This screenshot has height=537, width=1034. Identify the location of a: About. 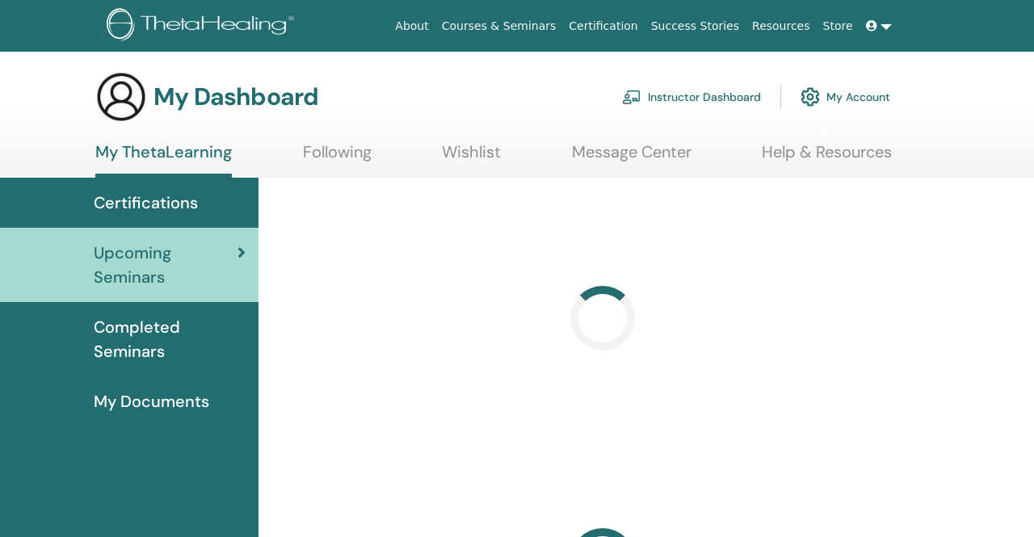
(411, 26).